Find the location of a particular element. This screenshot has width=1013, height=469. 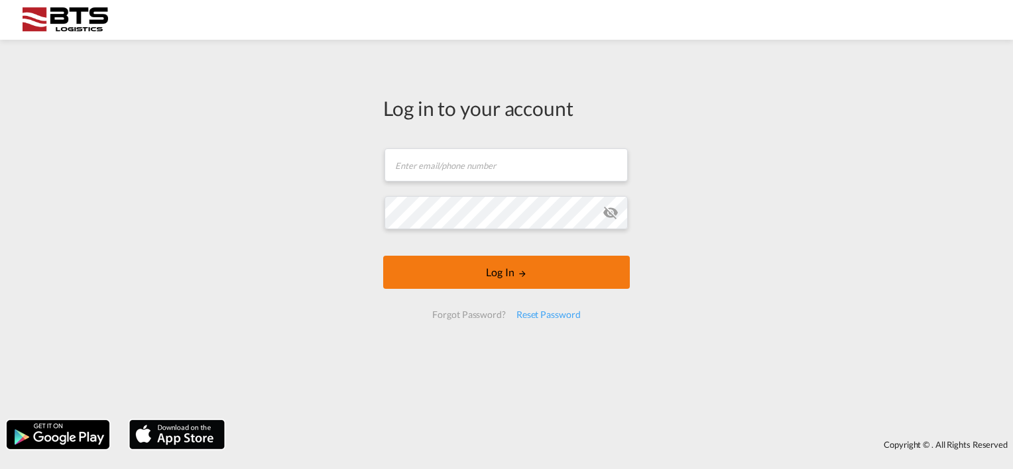

div: Reset Password is located at coordinates (548, 315).